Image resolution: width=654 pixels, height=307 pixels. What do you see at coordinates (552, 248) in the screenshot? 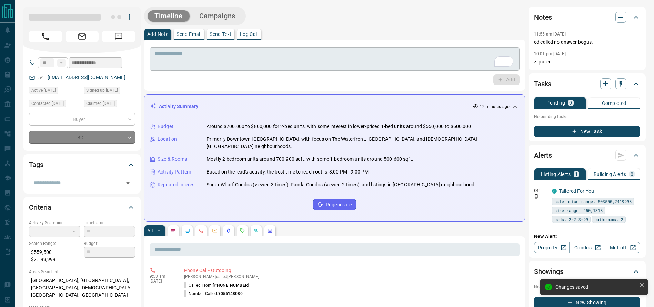
I see `a: Property` at bounding box center [552, 248].